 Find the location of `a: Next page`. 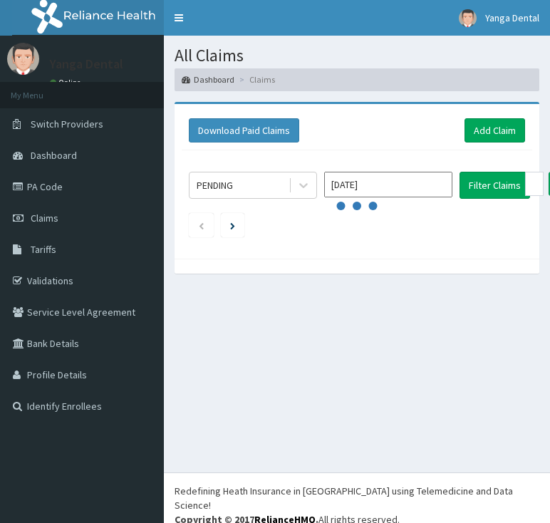

a: Next page is located at coordinates (232, 225).